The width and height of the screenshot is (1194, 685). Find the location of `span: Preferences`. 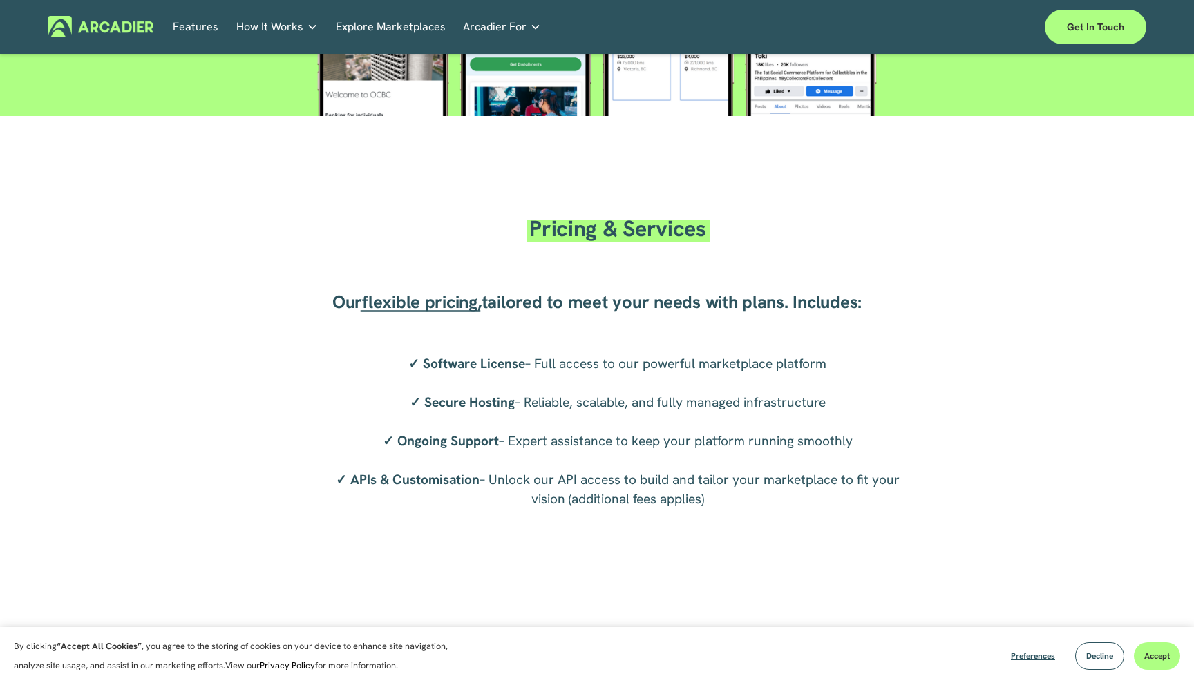

span: Preferences is located at coordinates (1033, 656).